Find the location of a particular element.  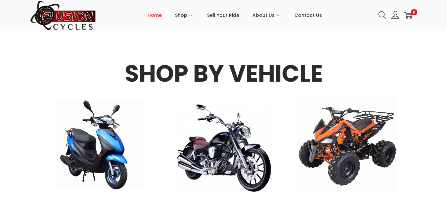

nav: Primary navigation is located at coordinates (235, 15).